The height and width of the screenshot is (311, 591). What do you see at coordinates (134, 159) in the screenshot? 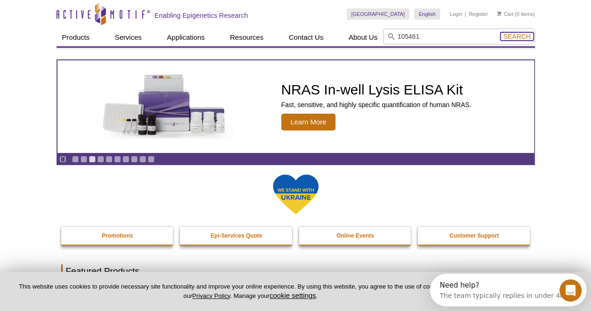
I see `a: Go to slide 8` at bounding box center [134, 159].